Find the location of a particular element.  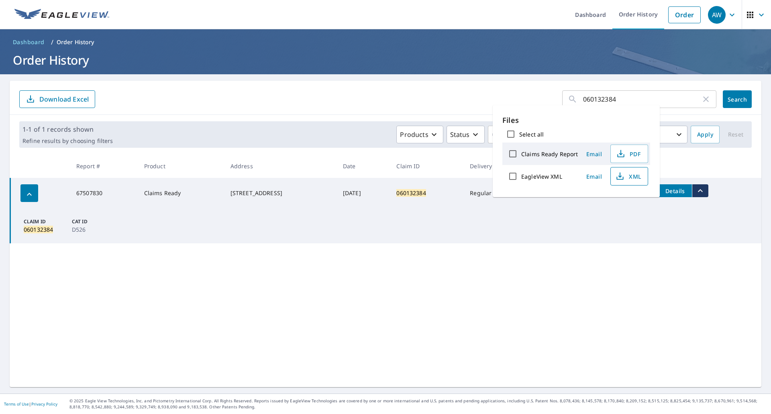

td: Claims Ready is located at coordinates (181, 193).